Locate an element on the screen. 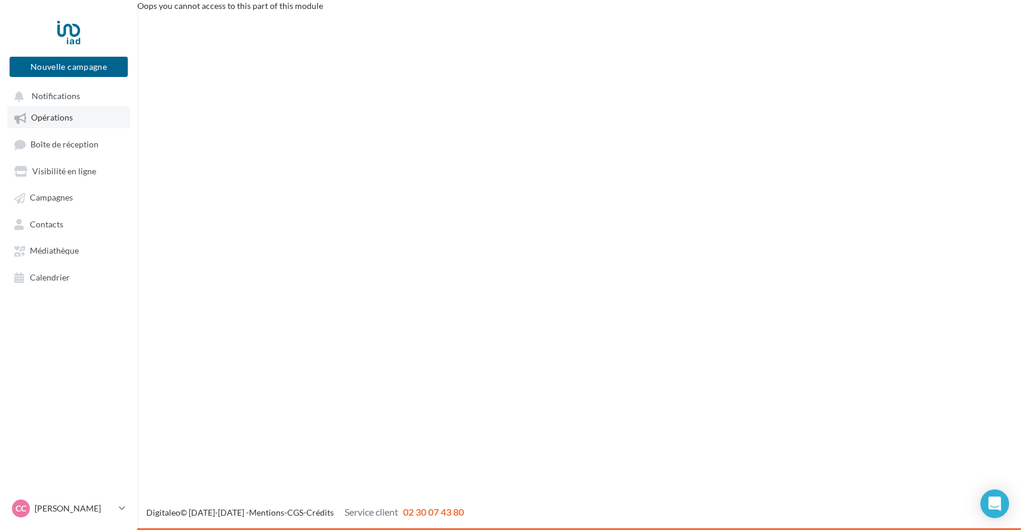  span: Calendrier is located at coordinates (50, 277).